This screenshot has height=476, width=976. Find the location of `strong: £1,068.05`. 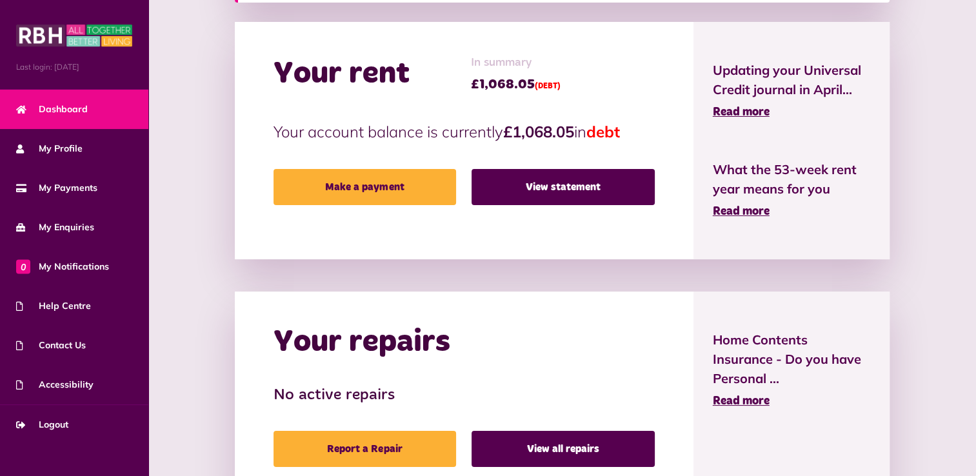

strong: £1,068.05 is located at coordinates (539, 132).